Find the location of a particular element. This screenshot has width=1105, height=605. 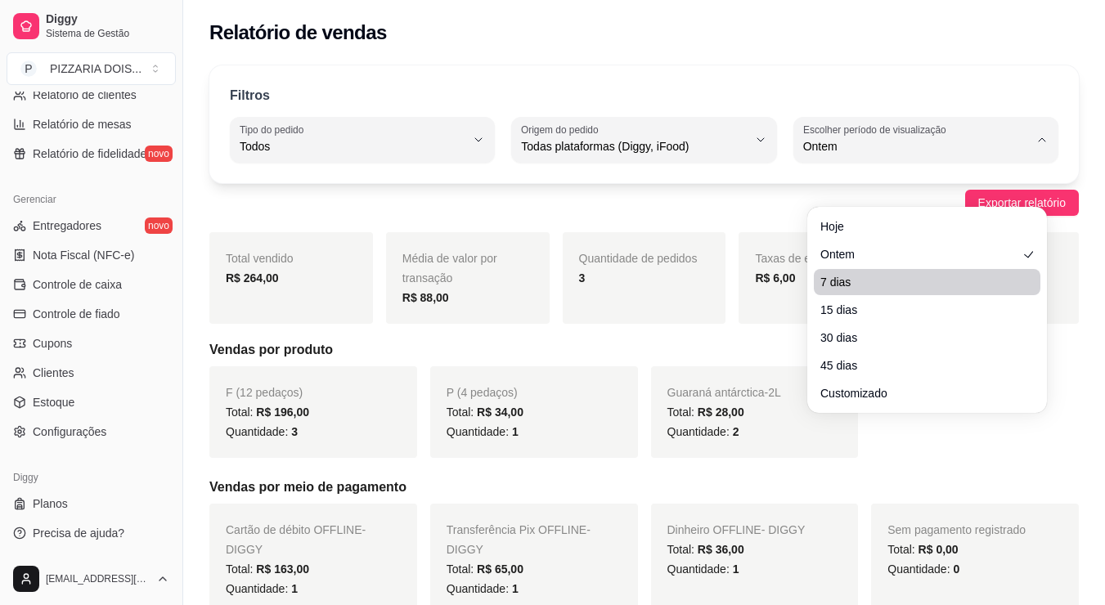

strong: 3 is located at coordinates (582, 278).